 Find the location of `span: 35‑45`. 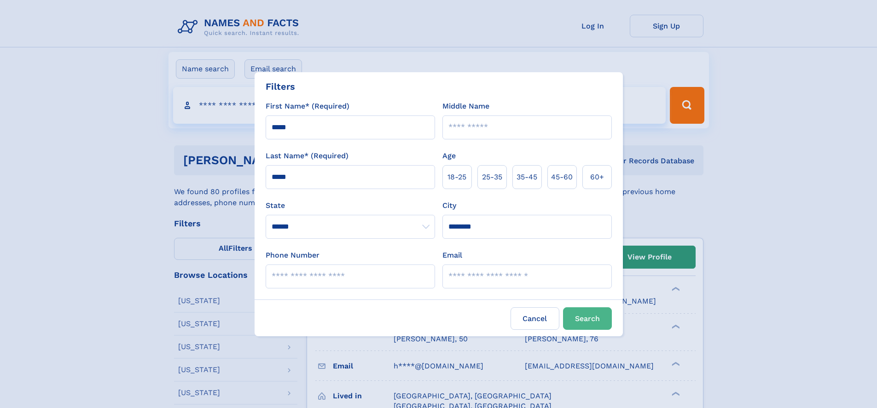

span: 35‑45 is located at coordinates (527, 177).